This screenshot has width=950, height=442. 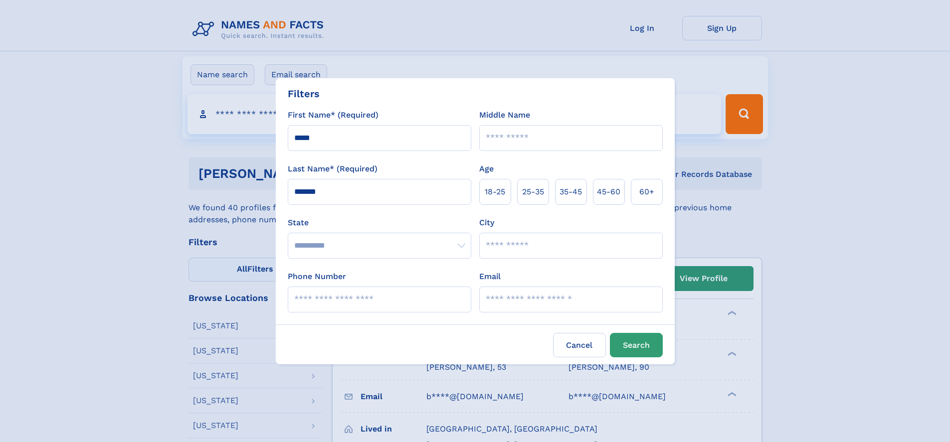 I want to click on label: State, so click(x=379, y=223).